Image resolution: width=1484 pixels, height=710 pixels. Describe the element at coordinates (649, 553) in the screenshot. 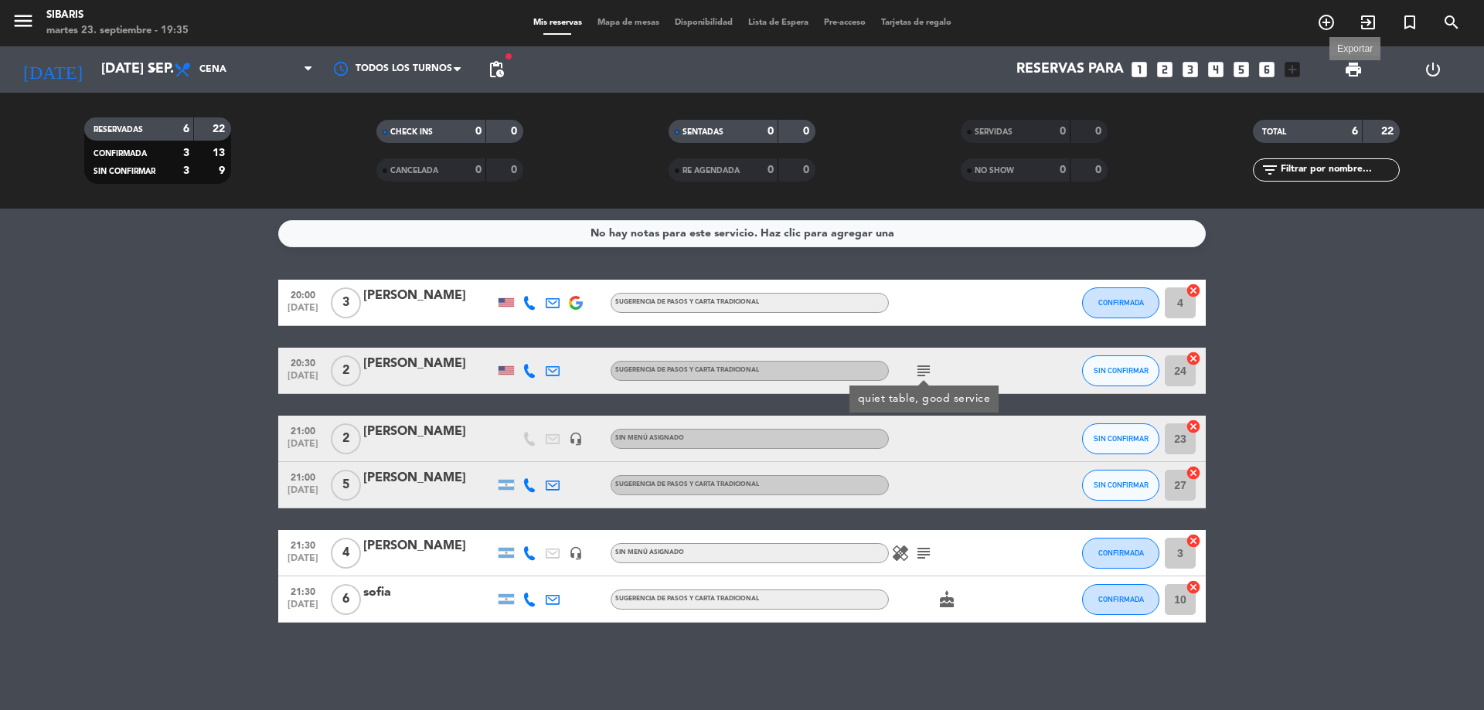

I see `span: Sin menú asignado` at that location.